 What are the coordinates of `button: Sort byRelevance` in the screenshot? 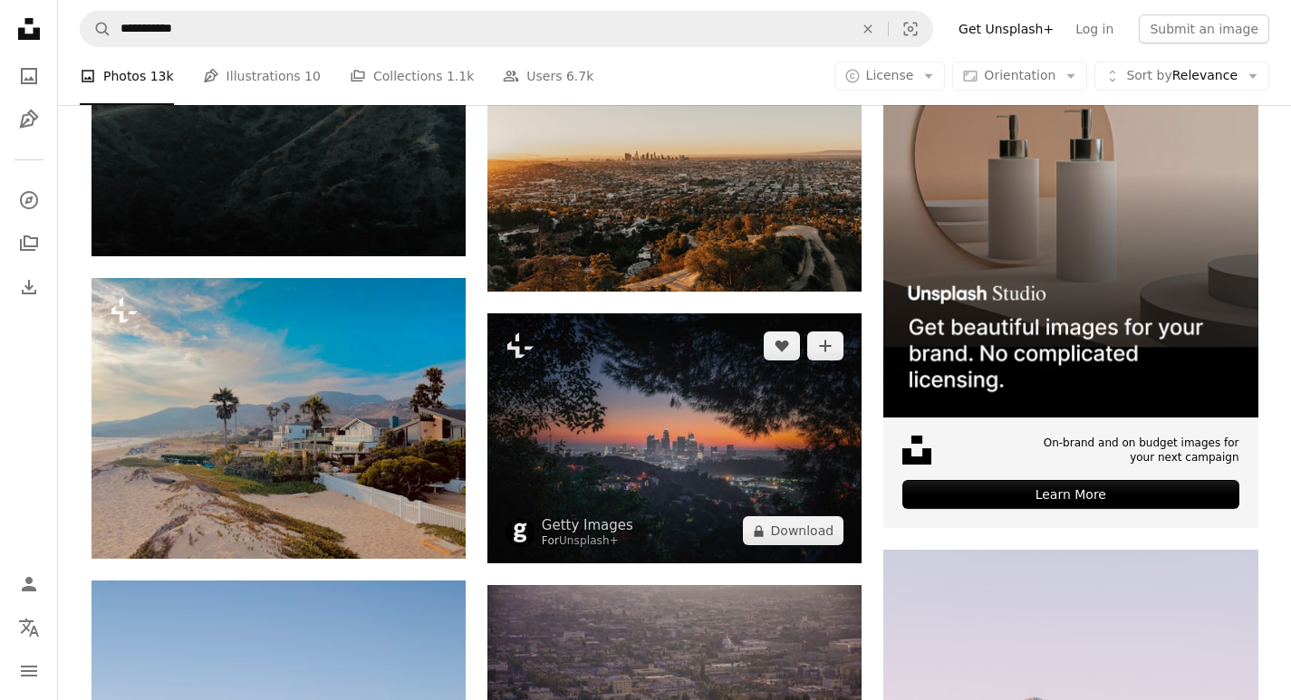 It's located at (1181, 76).